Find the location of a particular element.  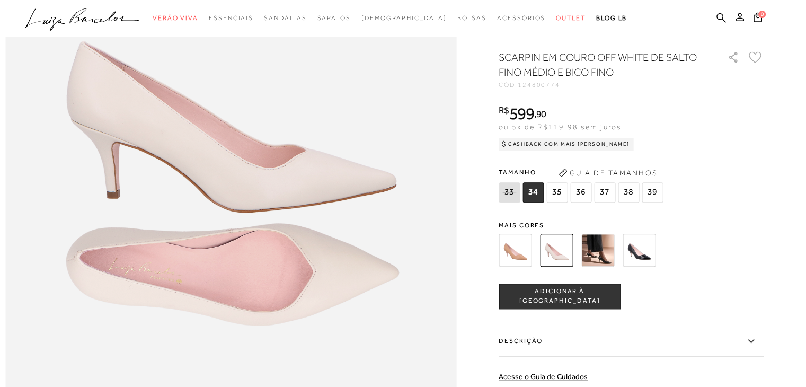

span: ou 5x de R$119,98 sem juros is located at coordinates (559, 127).